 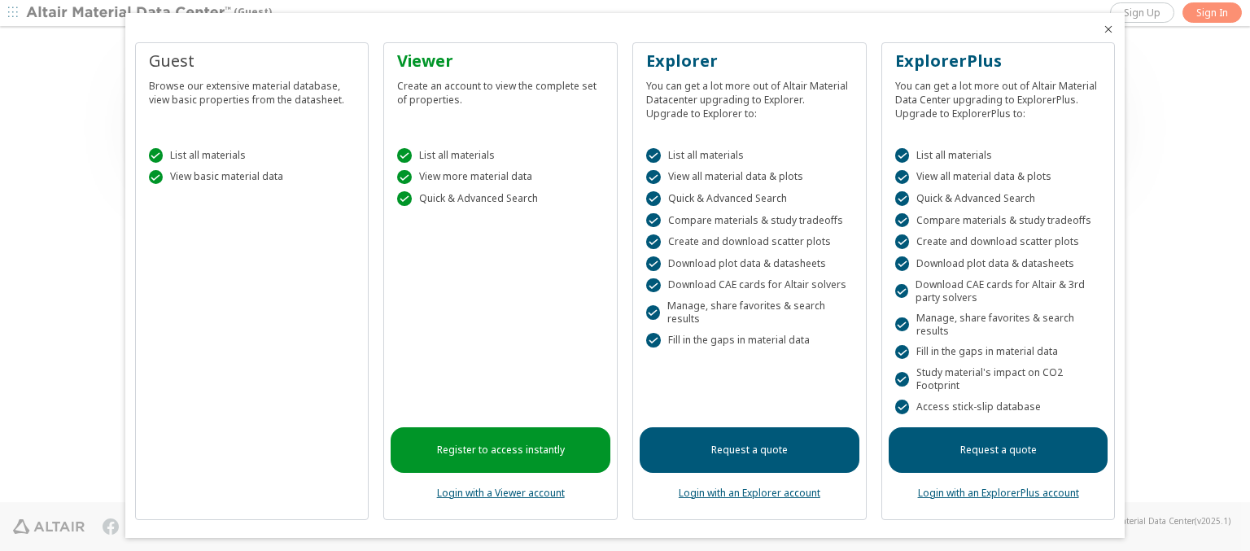 I want to click on div: Download CAE cards for Altair & 3rd party solvers, so click(x=998, y=291).